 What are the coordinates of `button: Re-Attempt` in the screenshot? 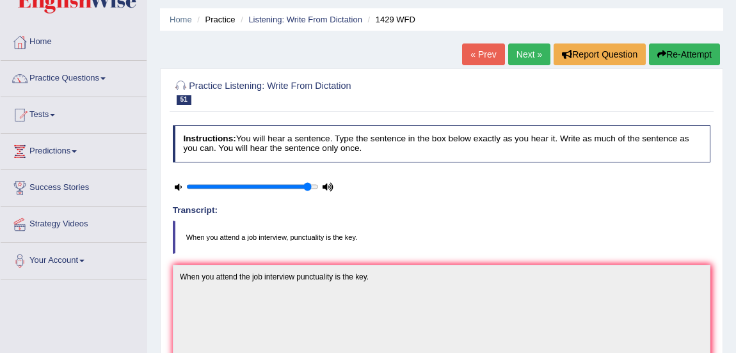 It's located at (684, 54).